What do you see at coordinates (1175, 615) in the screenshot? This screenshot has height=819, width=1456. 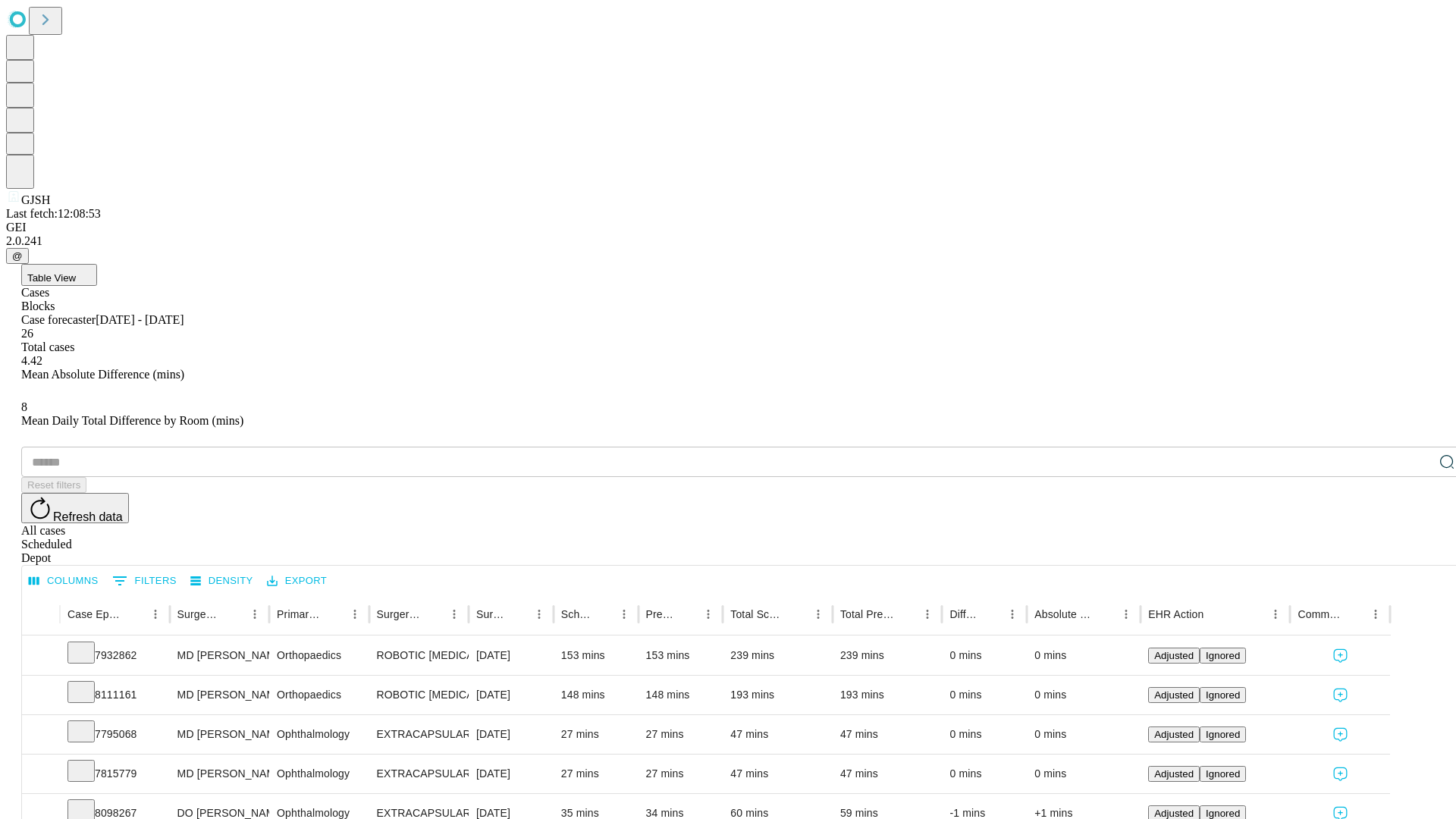 I see `div: EHR Action` at bounding box center [1175, 615].